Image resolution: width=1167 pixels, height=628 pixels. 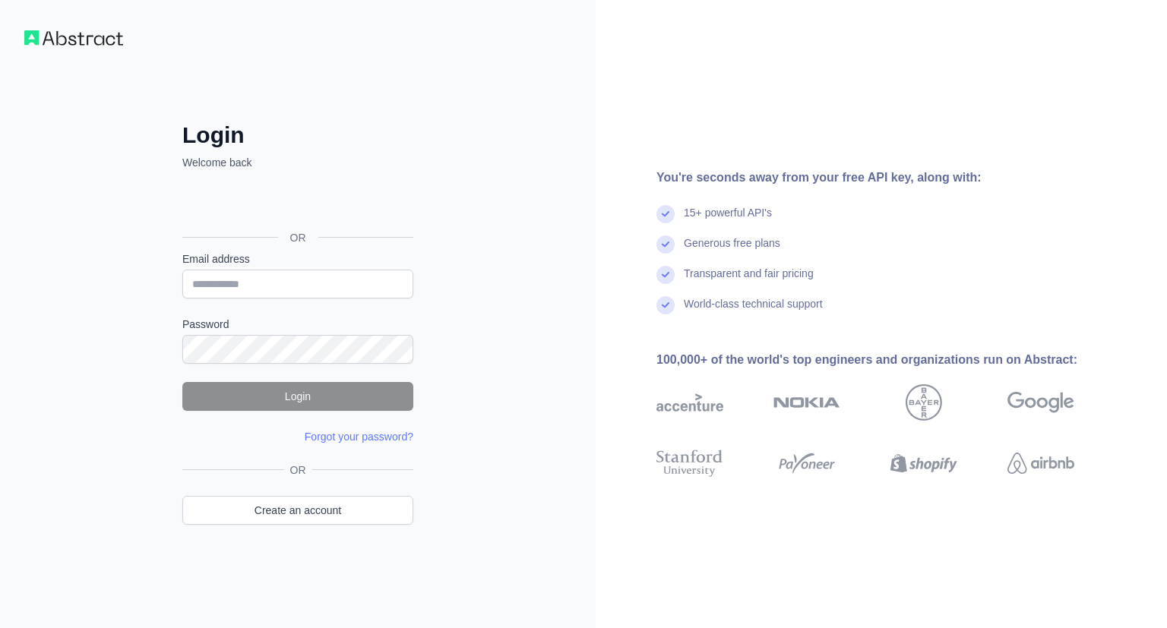 I want to click on img: google, so click(x=1041, y=403).